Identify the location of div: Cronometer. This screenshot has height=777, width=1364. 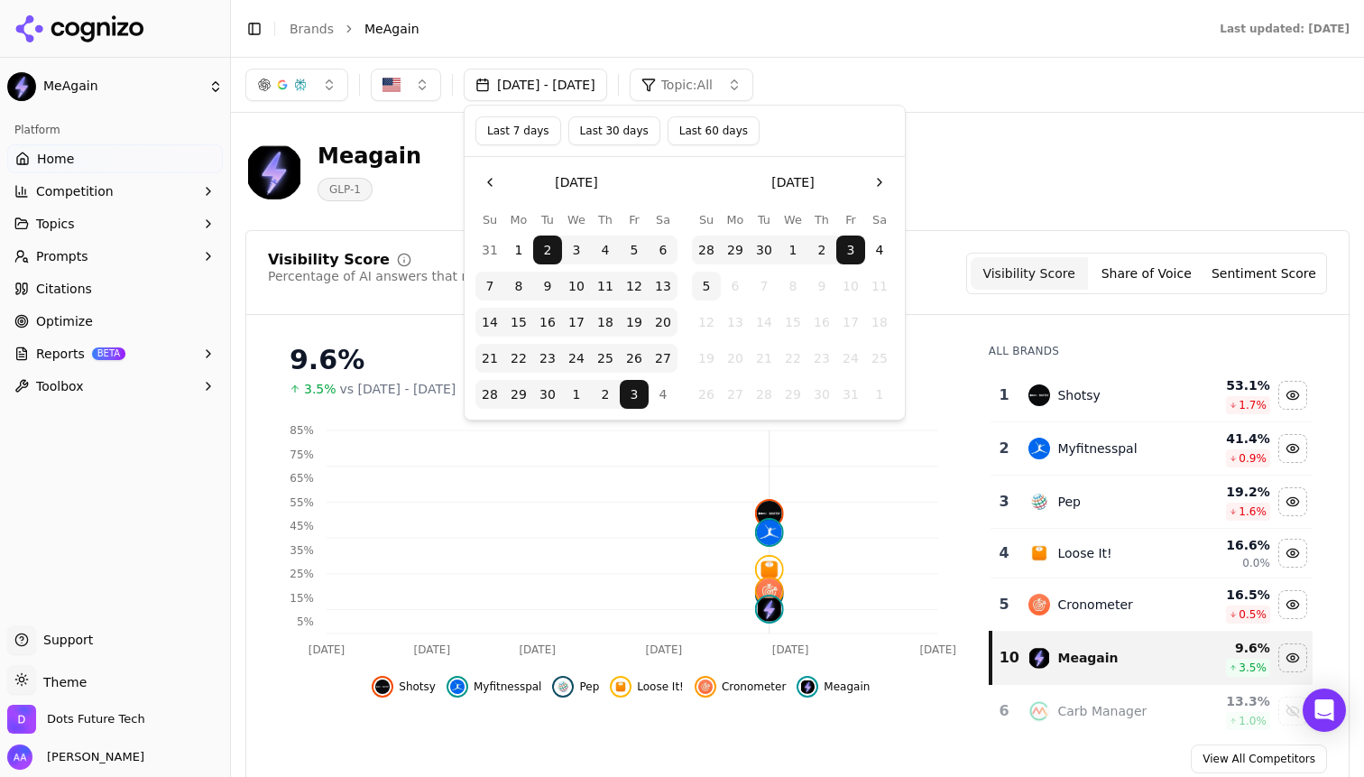
(1094, 604).